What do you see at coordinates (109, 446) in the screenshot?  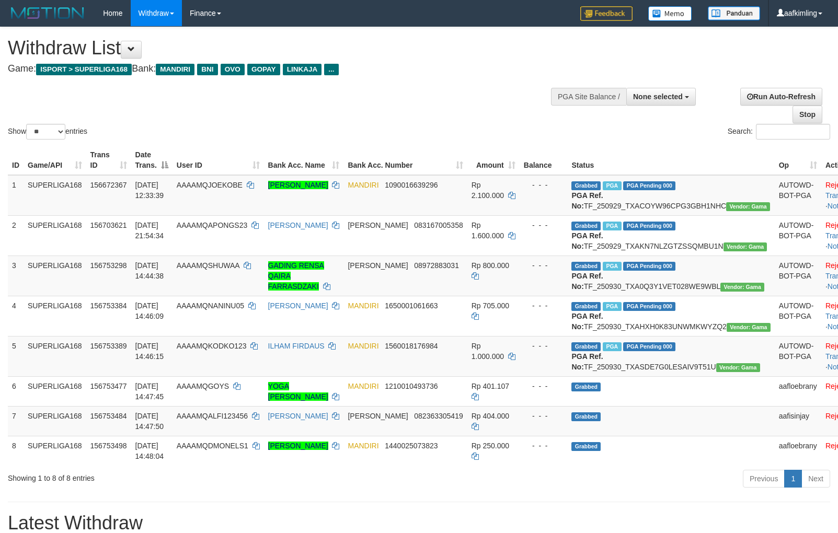 I see `span: 156753498` at bounding box center [109, 446].